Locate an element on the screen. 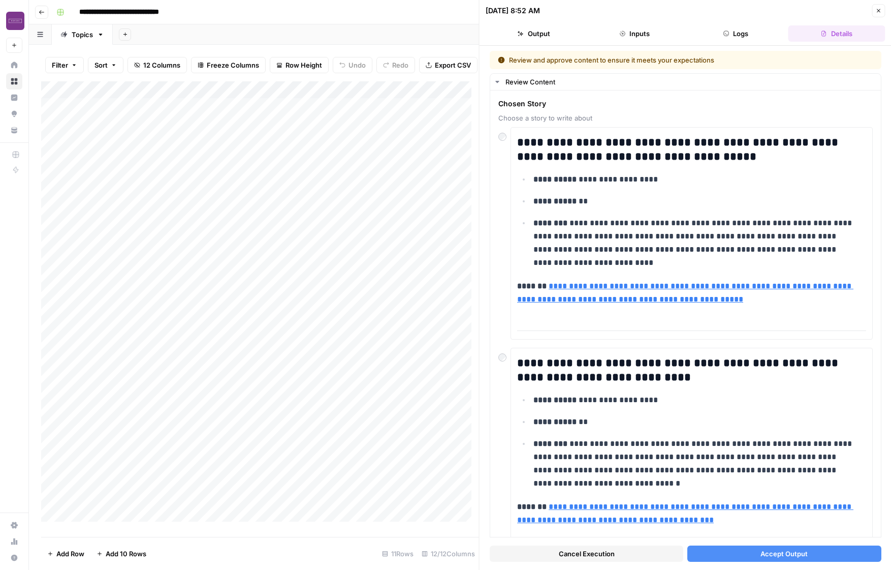  button: Freeze Columns is located at coordinates (228, 65).